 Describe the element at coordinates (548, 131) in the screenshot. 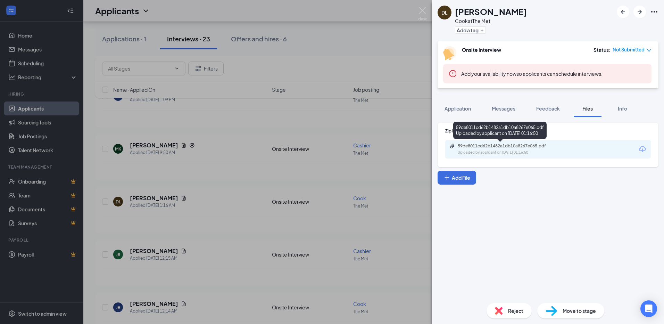

I see `div: Zip Recruiter Resume` at that location.